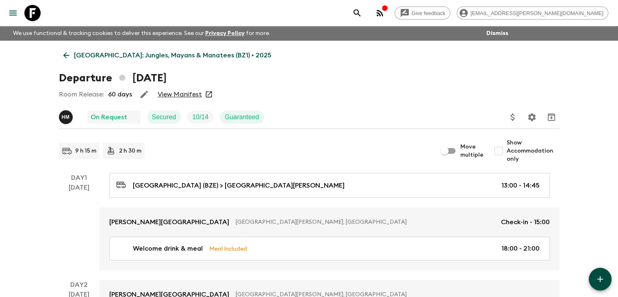 The image size is (618, 297). What do you see at coordinates (168, 248) in the screenshot?
I see `p: Welcome drink & meal` at bounding box center [168, 248].